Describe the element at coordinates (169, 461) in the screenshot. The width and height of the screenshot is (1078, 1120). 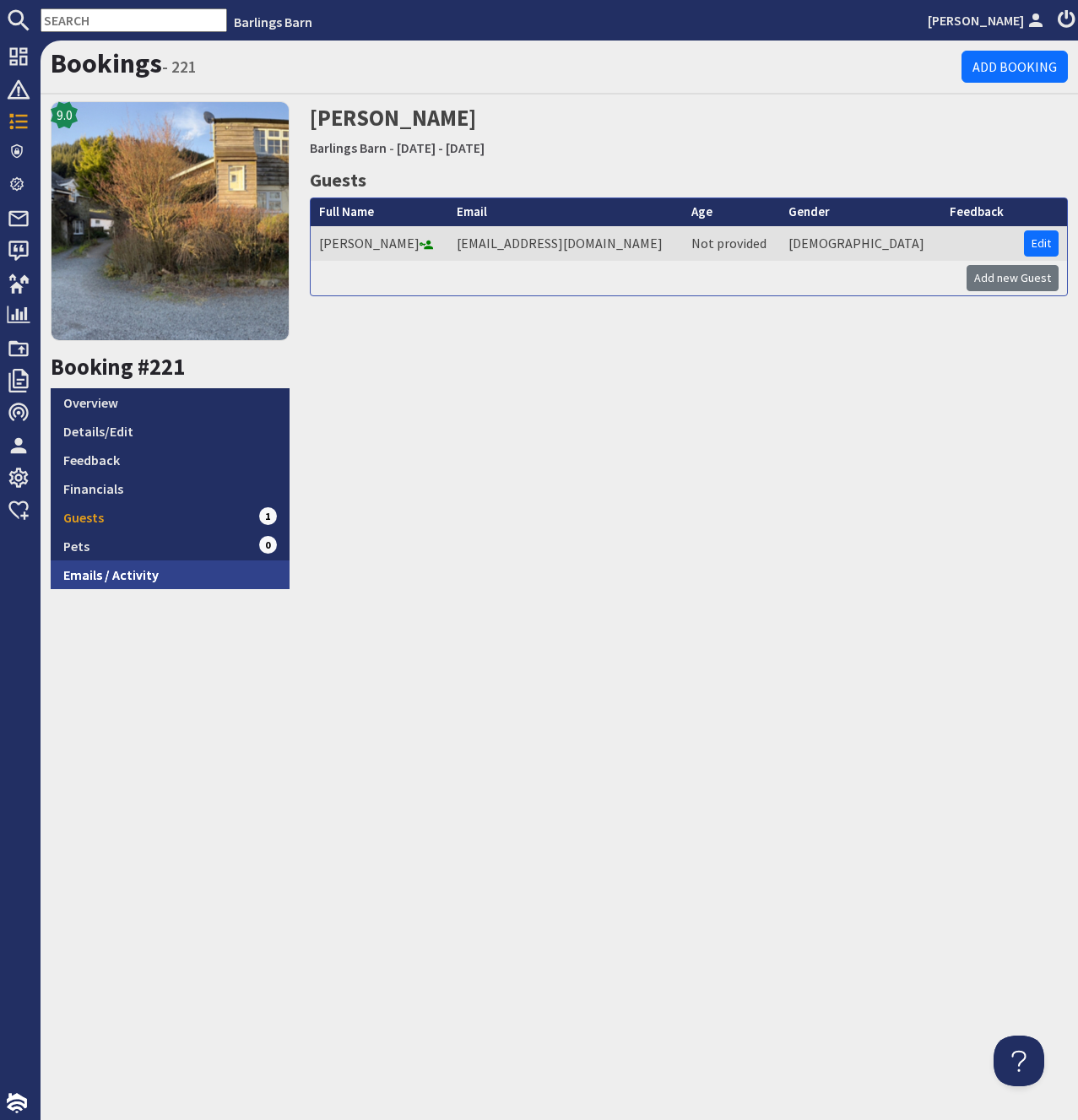
I see `a: Feedback` at that location.